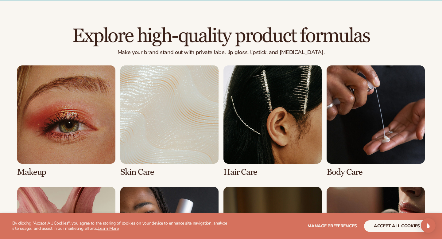 The width and height of the screenshot is (442, 239). Describe the element at coordinates (332, 226) in the screenshot. I see `span: Manage preferences` at that location.